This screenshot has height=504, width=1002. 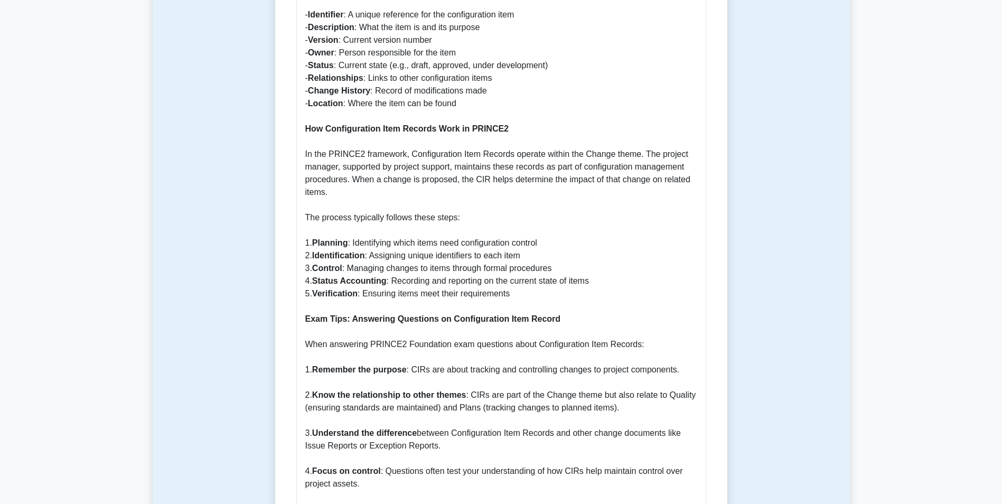 What do you see at coordinates (327, 268) in the screenshot?
I see `b: Control` at bounding box center [327, 268].